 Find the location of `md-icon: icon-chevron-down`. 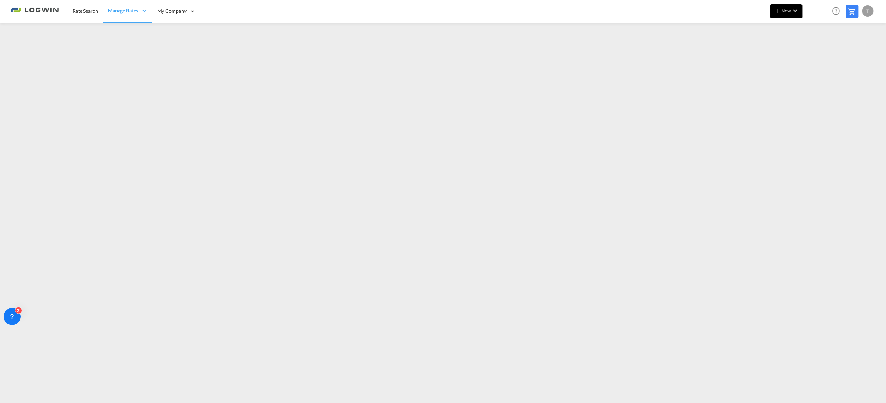

md-icon: icon-chevron-down is located at coordinates (796, 11).